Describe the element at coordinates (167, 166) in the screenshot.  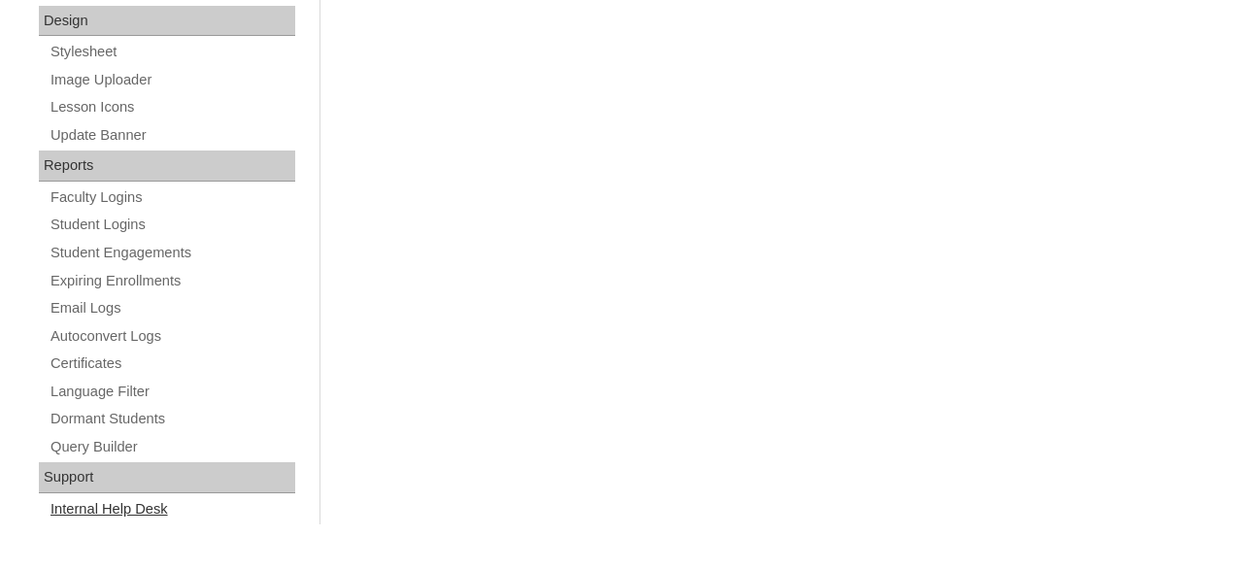
I see `div: Reports` at that location.